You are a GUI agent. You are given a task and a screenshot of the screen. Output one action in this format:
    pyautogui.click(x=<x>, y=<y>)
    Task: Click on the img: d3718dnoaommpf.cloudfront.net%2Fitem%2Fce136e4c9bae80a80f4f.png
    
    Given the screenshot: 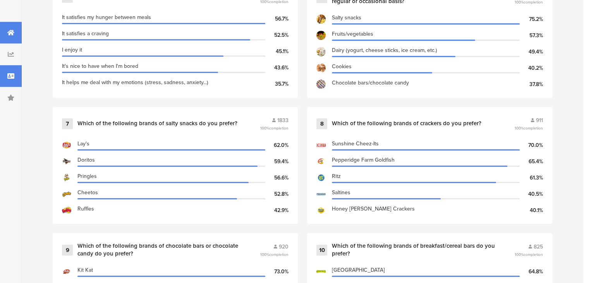 What is the action you would take?
    pyautogui.click(x=67, y=194)
    